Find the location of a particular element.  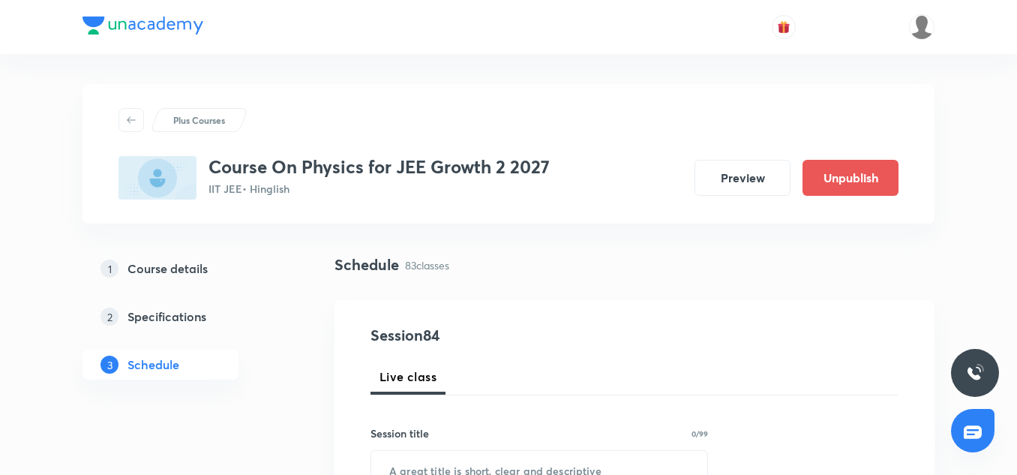

img: Company Logo is located at coordinates (142, 25).